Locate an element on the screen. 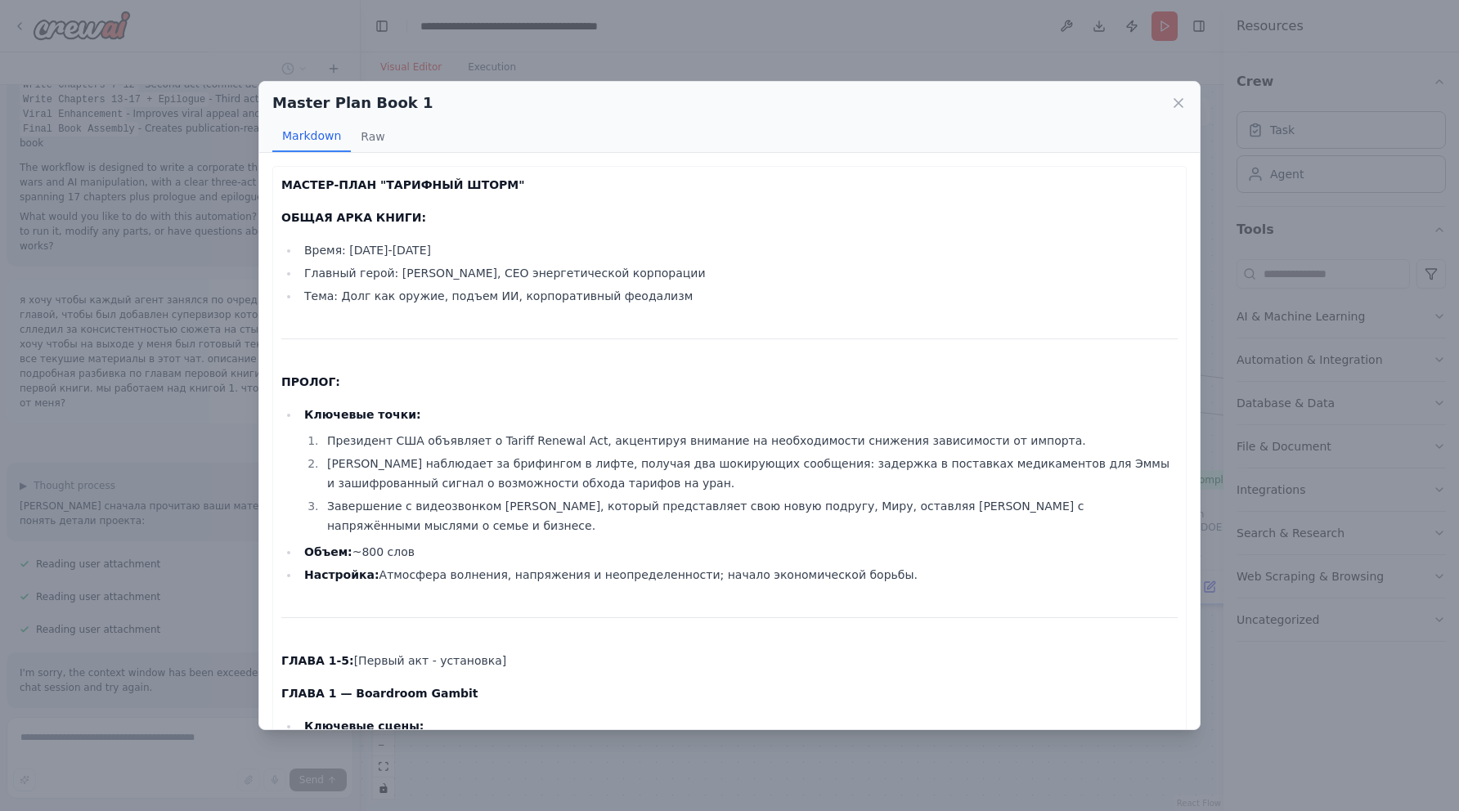 The image size is (1459, 811). strong: МАСТЕР-ПЛАН "ТАРИФНЫЙ ШТОРМ" is located at coordinates (403, 185).